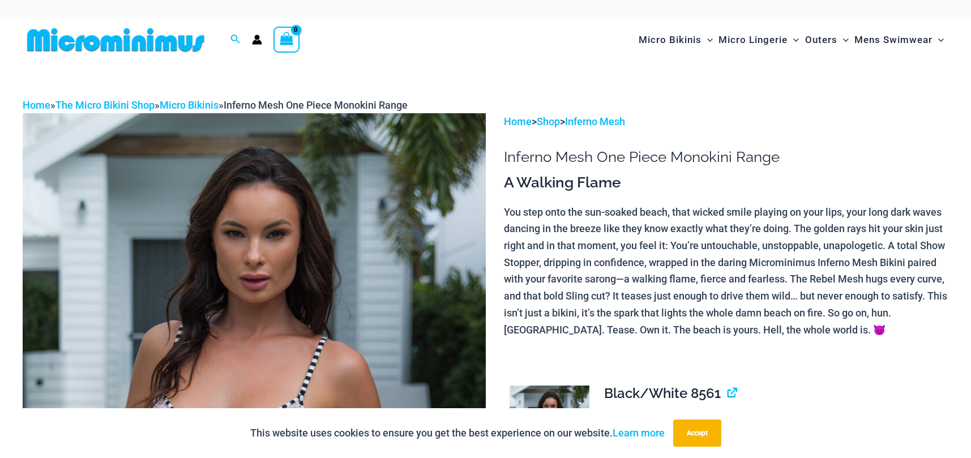  What do you see at coordinates (821, 40) in the screenshot?
I see `span: Outers` at bounding box center [821, 40].